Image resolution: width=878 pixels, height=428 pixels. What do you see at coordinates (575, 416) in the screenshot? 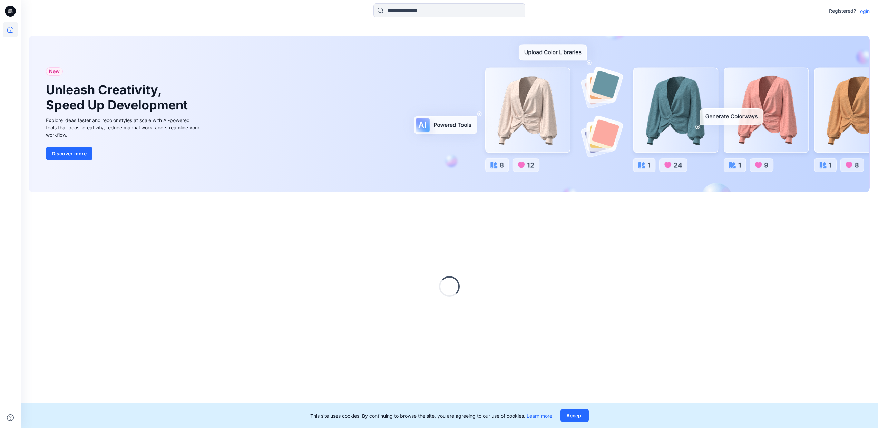
I see `button: Accept` at bounding box center [575, 416].